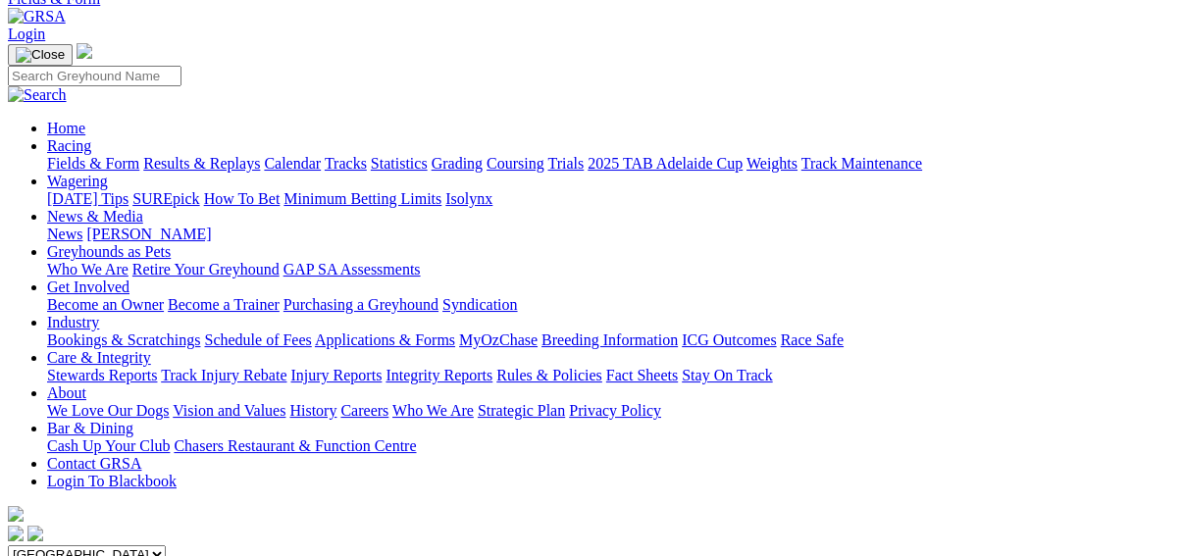 This screenshot has width=1183, height=556. What do you see at coordinates (108, 410) in the screenshot?
I see `a: We Love Our Dogs` at bounding box center [108, 410].